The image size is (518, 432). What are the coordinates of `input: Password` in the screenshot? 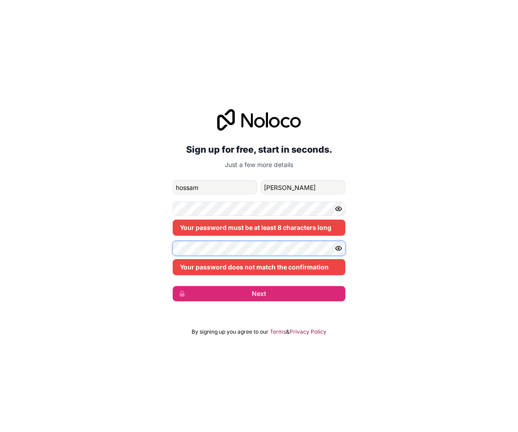 It's located at (259, 209).